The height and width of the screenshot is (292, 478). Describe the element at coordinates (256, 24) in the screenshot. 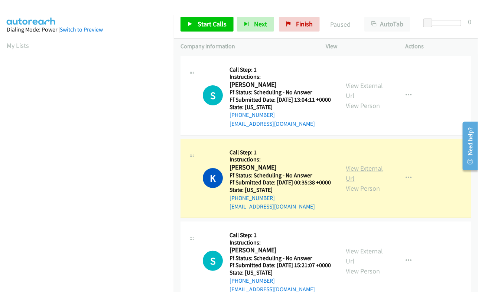

I see `button: Next` at that location.